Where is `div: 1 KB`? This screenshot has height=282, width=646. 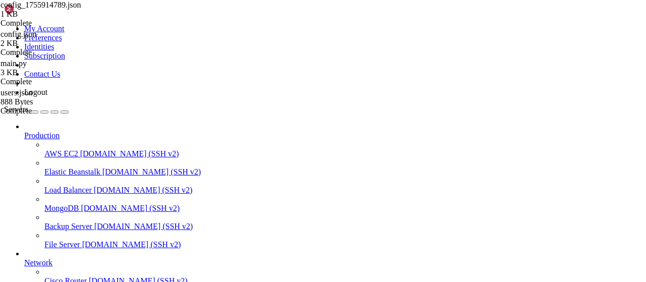 div: 1 KB is located at coordinates (51, 14).